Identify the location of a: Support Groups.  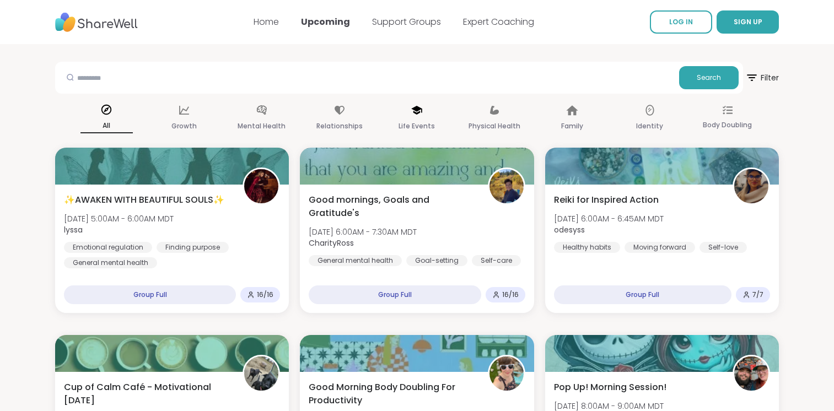
(406, 21).